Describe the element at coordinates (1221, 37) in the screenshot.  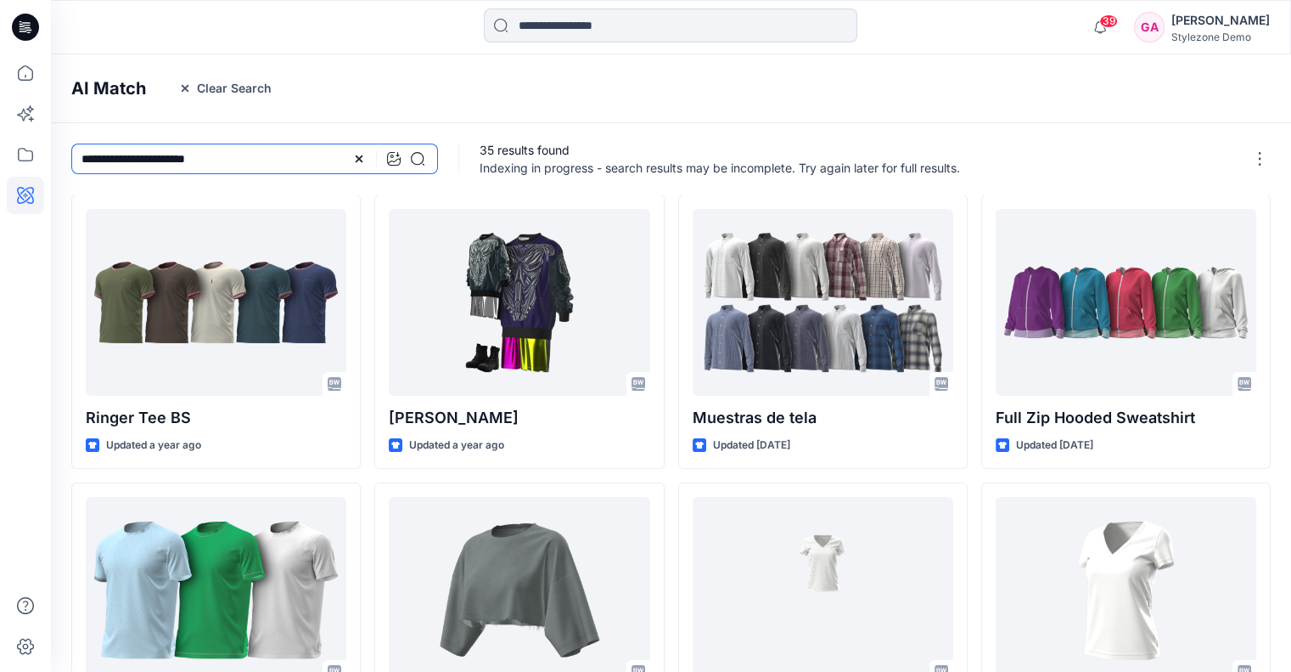
I see `div: Stylezone Demo` at that location.